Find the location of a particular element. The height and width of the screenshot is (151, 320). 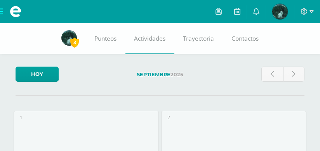

a: Contactos is located at coordinates (245, 39).